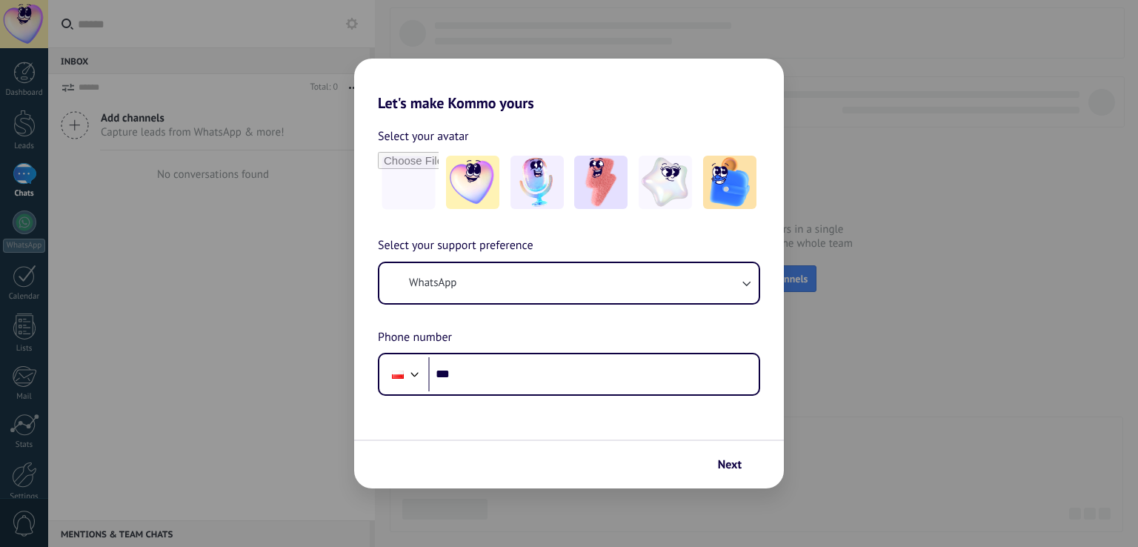  Describe the element at coordinates (537, 182) in the screenshot. I see `img: -2.jpeg` at that location.